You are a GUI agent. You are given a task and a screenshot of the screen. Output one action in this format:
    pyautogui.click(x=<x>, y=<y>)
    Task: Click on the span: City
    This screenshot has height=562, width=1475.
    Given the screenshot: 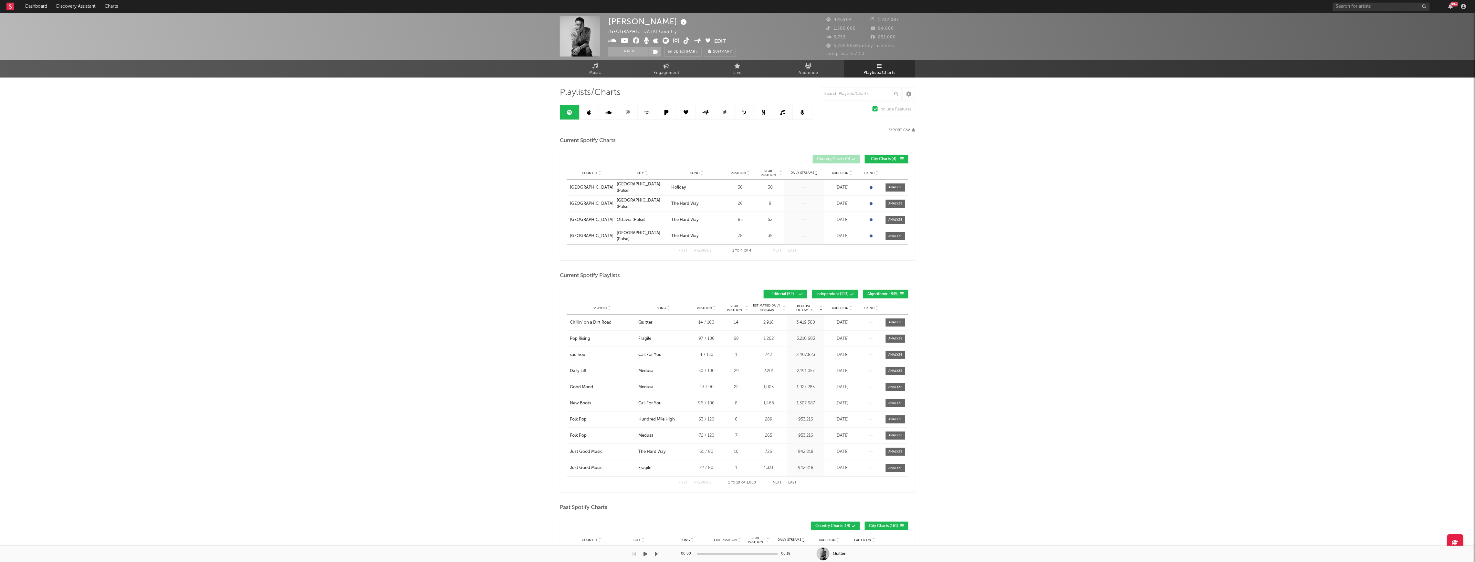 What is the action you would take?
    pyautogui.click(x=637, y=540)
    